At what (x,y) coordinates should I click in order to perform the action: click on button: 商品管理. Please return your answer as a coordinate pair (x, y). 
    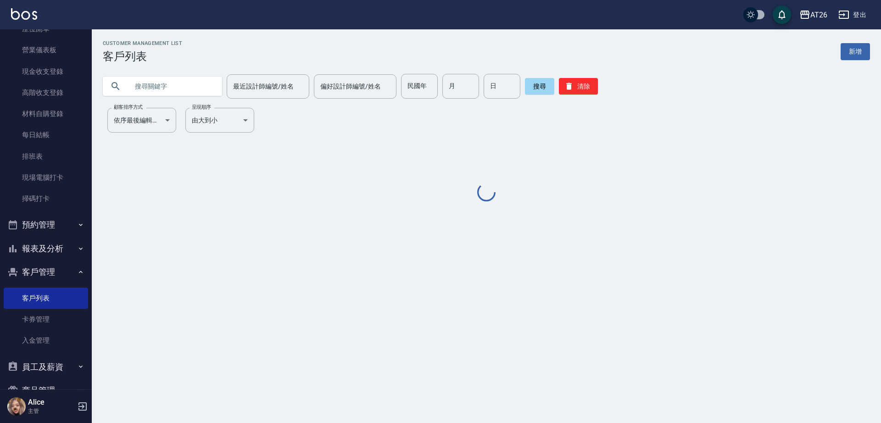
    Looking at the image, I should click on (46, 390).